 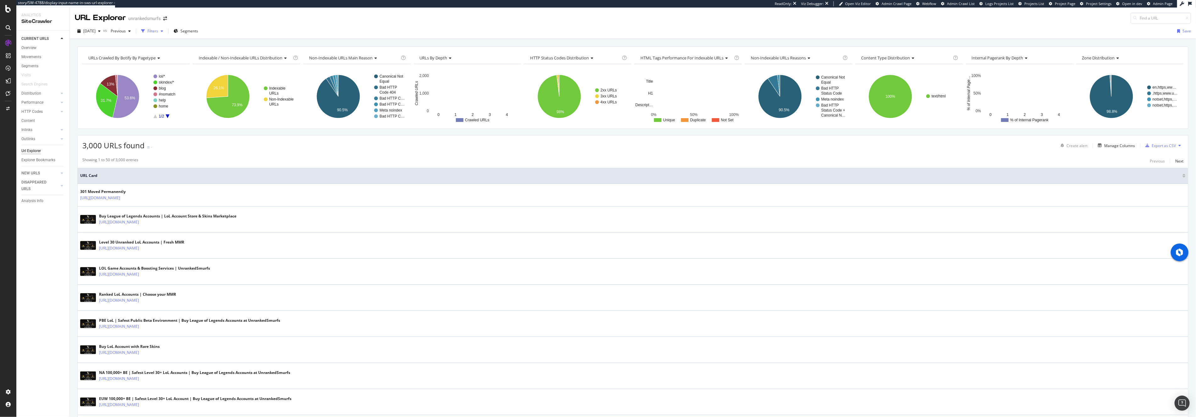 What do you see at coordinates (37, 186) in the screenshot?
I see `div: DISAPPEARED URLS` at bounding box center [37, 186].